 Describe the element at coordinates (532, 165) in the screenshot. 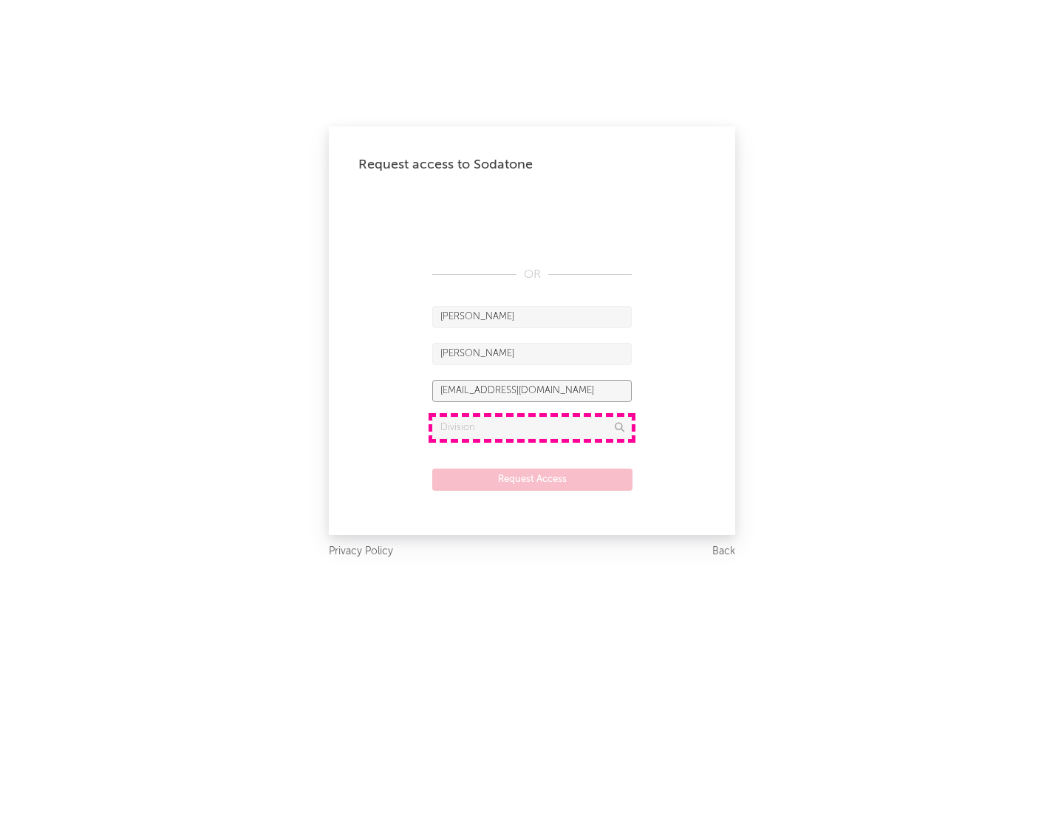

I see `div: Request access to Sodatone` at that location.